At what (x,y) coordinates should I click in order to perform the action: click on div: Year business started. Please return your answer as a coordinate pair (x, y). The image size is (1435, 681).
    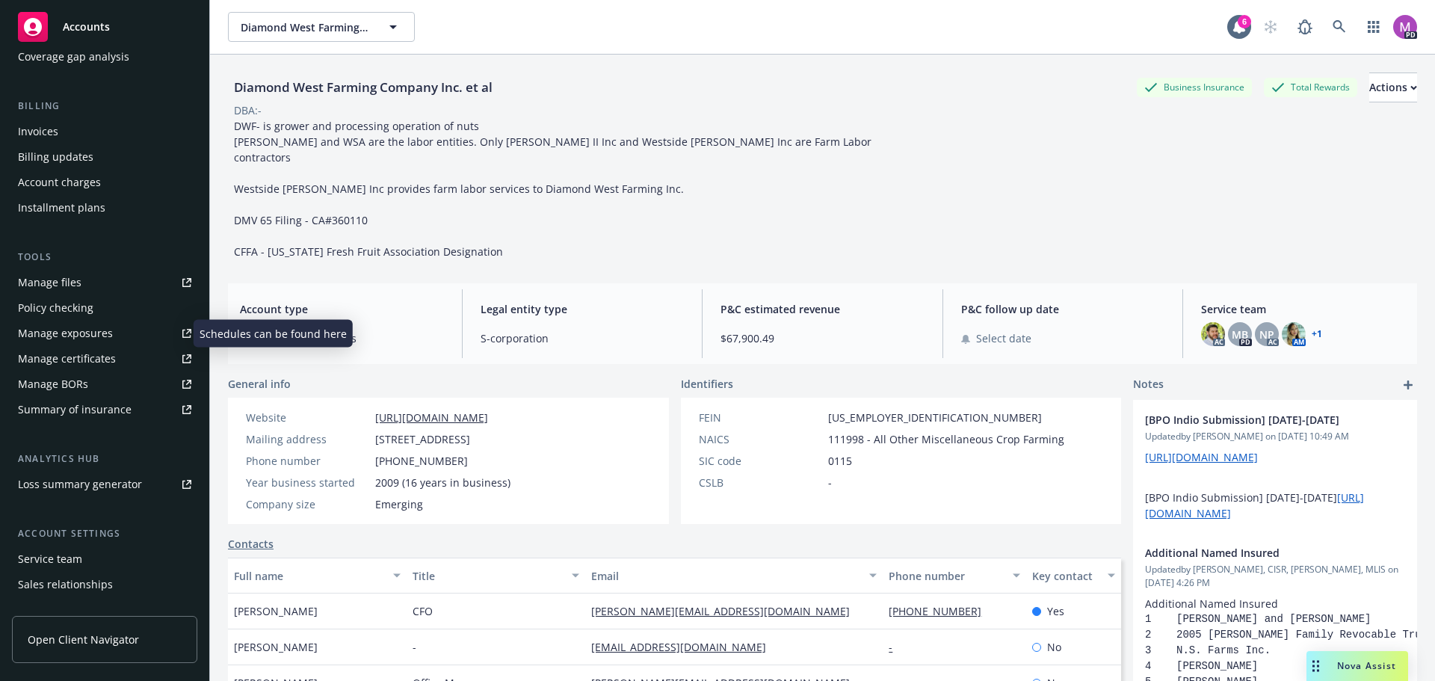
    Looking at the image, I should click on (307, 482).